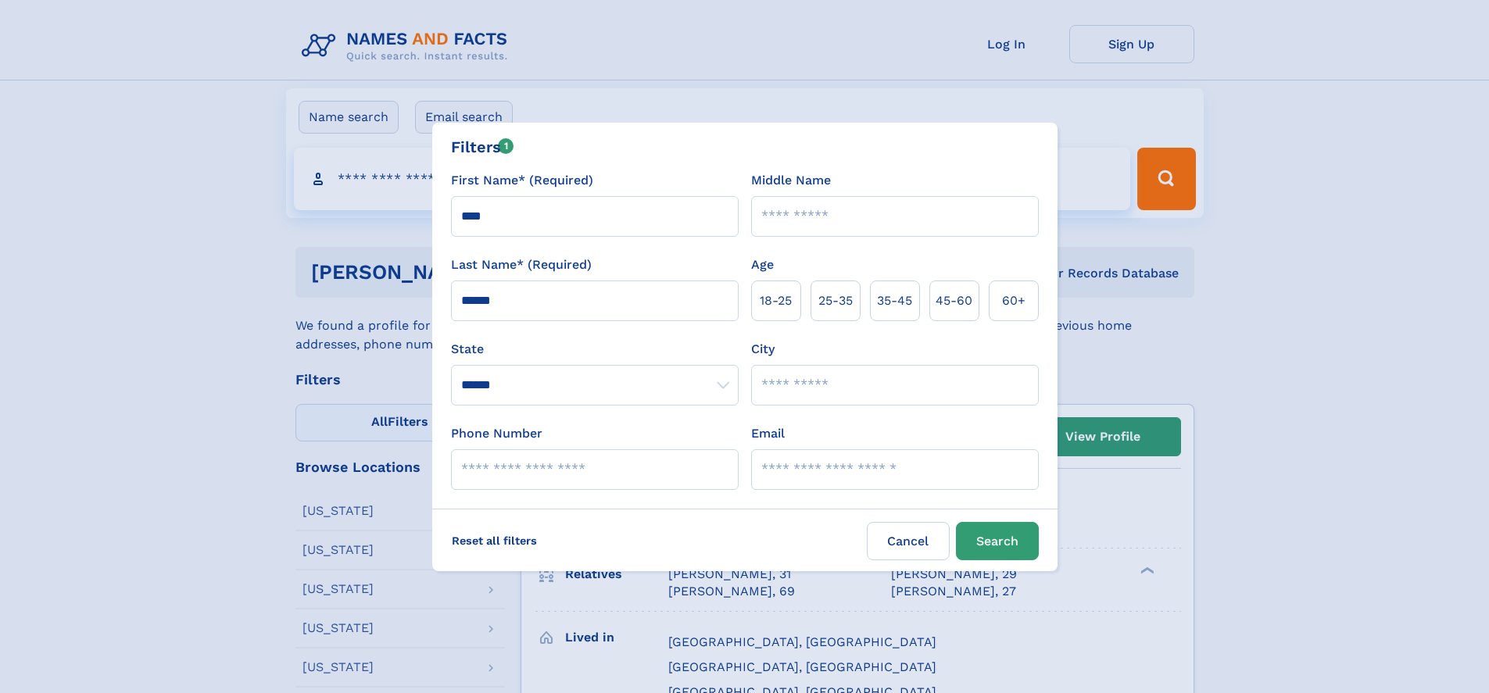 The image size is (1489, 693). I want to click on label: Last Name* (Required), so click(521, 265).